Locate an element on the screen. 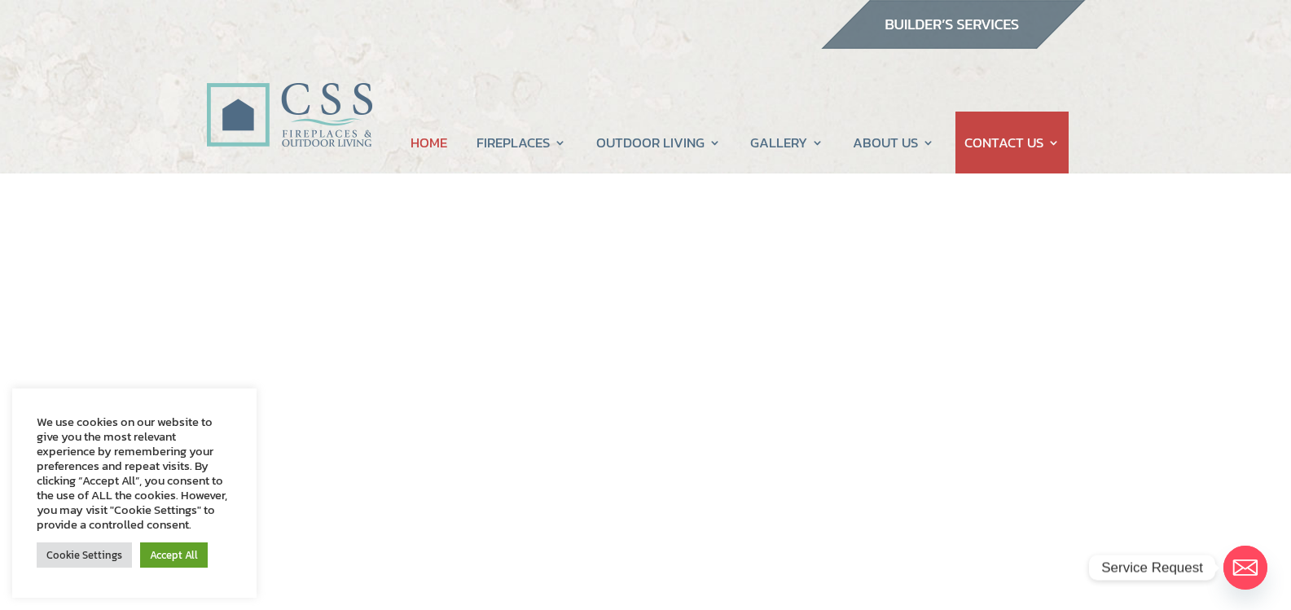  a: builder services construction supply is located at coordinates (953, 44).